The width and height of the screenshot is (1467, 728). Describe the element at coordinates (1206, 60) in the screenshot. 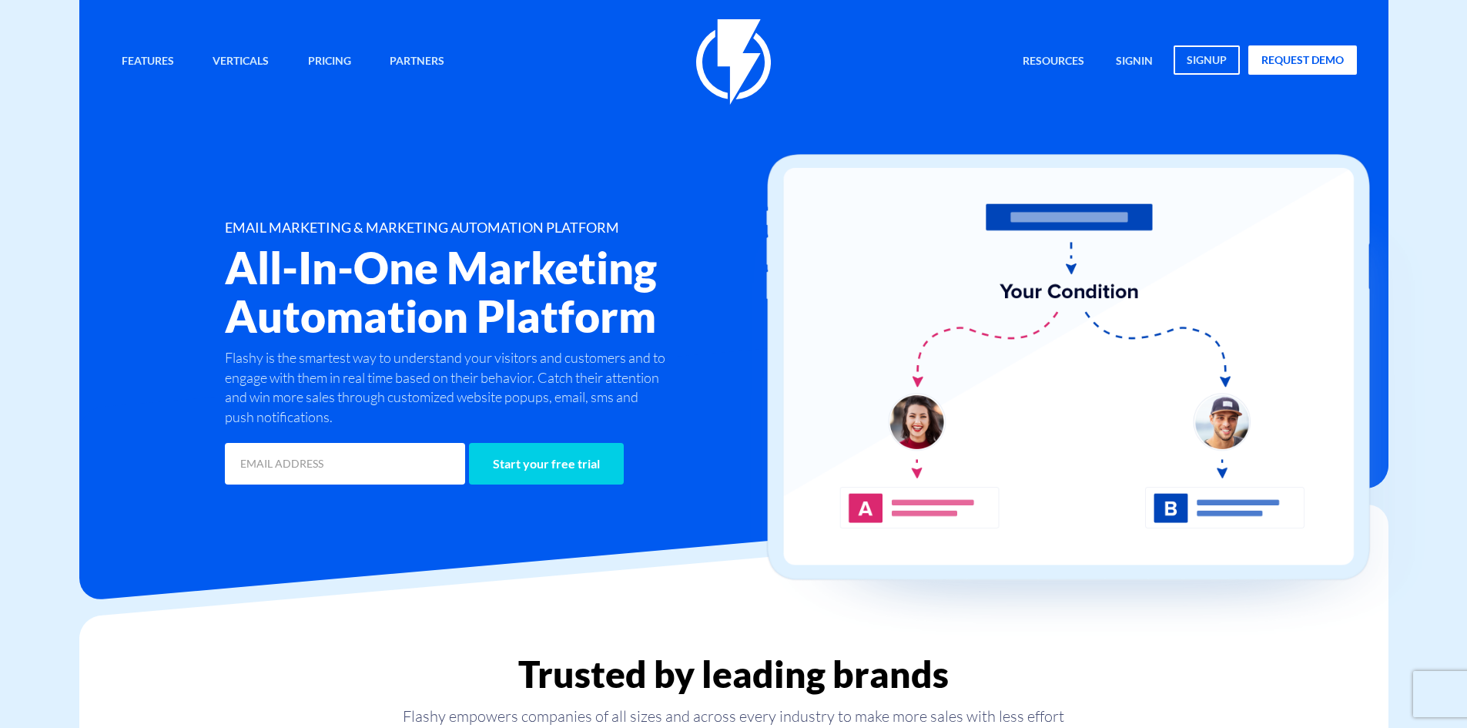

I see `a: signup` at that location.